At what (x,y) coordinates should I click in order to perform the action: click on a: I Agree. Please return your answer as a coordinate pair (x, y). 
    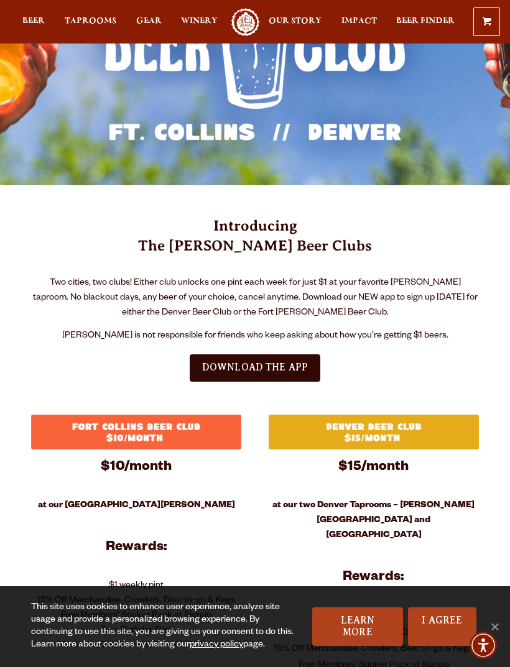
    Looking at the image, I should click on (442, 627).